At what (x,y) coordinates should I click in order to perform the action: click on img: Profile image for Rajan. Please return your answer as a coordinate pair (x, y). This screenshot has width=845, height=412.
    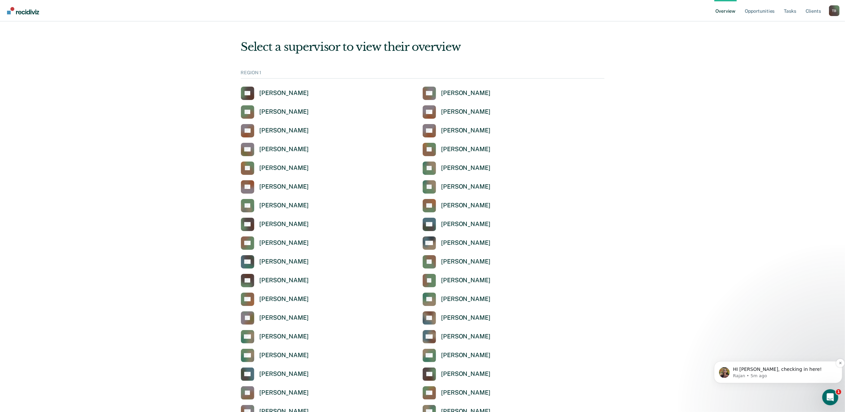
    Looking at the image, I should click on (13, 25).